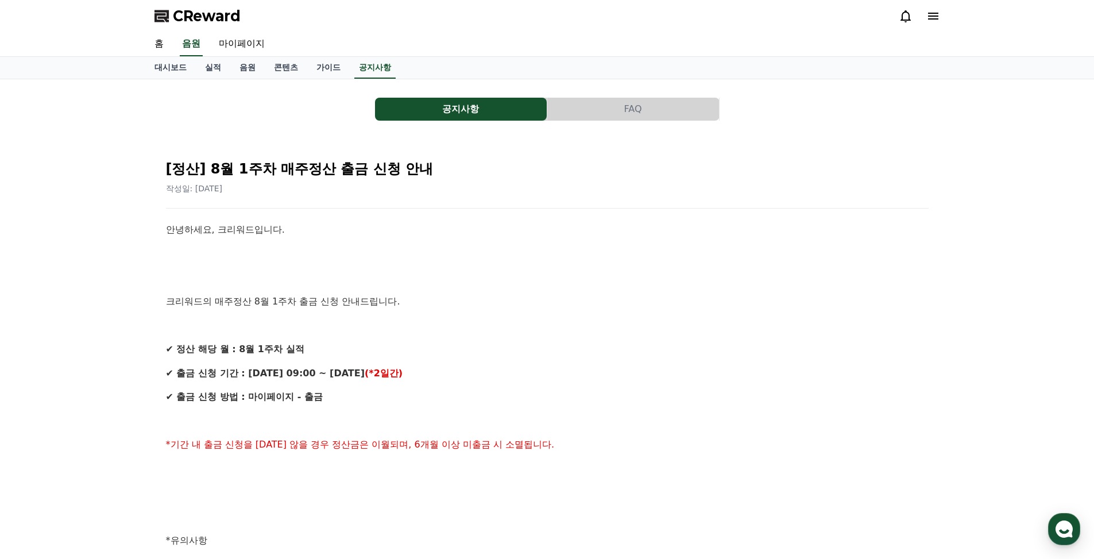 Image resolution: width=1094 pixels, height=559 pixels. What do you see at coordinates (187, 540) in the screenshot?
I see `span: *유의사항` at bounding box center [187, 540].